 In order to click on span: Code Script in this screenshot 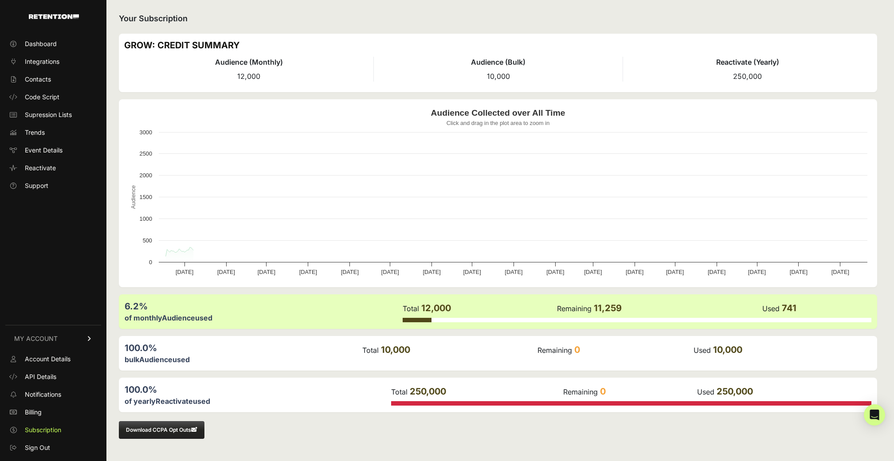, I will do `click(42, 97)`.